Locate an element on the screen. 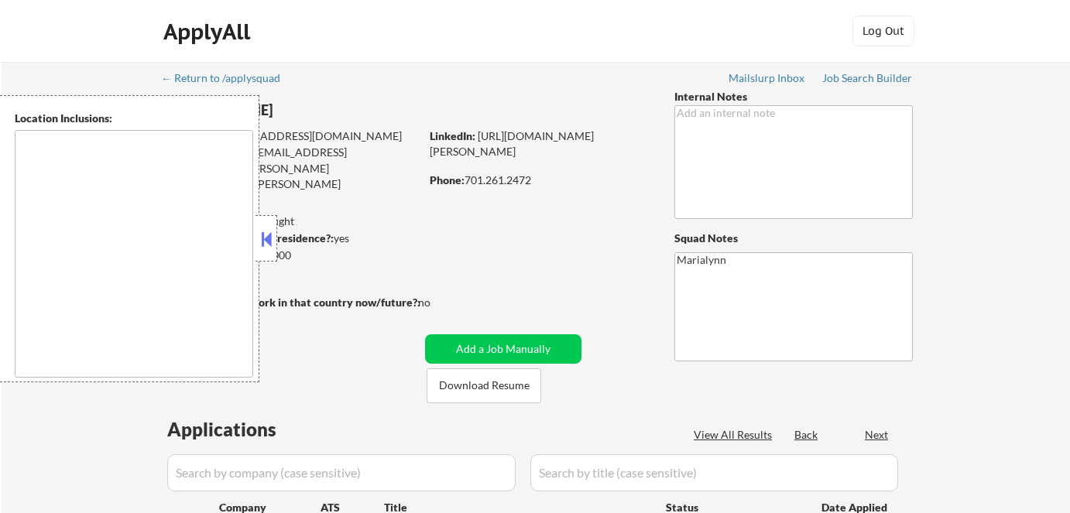  div: Location Inclusions: is located at coordinates (134, 118).